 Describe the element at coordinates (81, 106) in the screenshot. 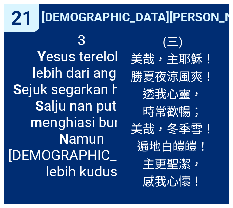

I see `span: 3 esus terelok. ebih dari angin; ejuk segarkan hatiku alju nan putih enghiasi bumi, amun [DEMOGRA...` at that location.